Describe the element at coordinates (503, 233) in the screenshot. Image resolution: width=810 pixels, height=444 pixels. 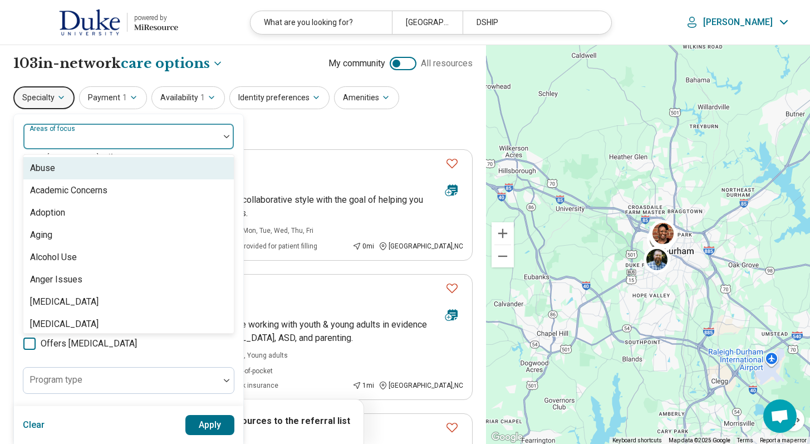
I see `button: Zoom in` at that location.